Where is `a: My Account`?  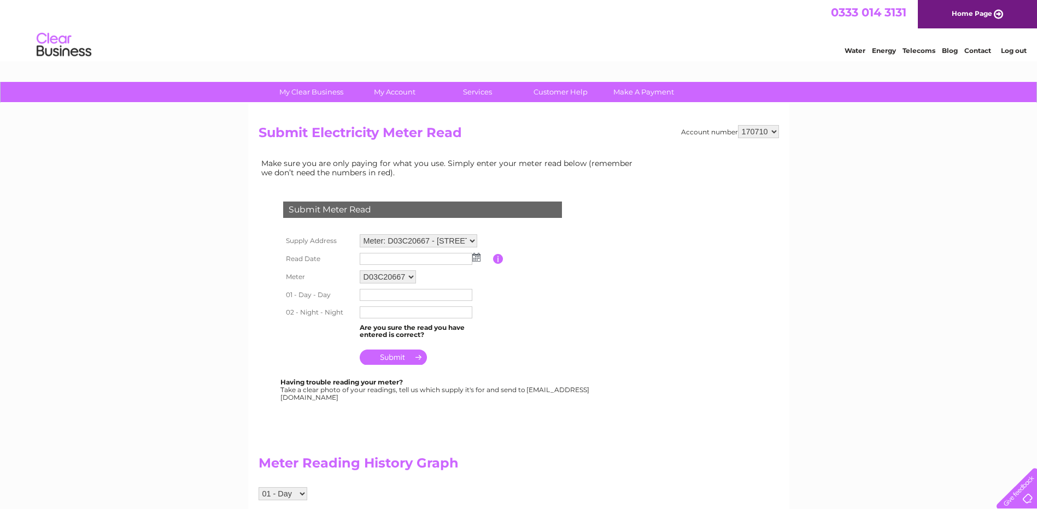 a: My Account is located at coordinates (394, 92).